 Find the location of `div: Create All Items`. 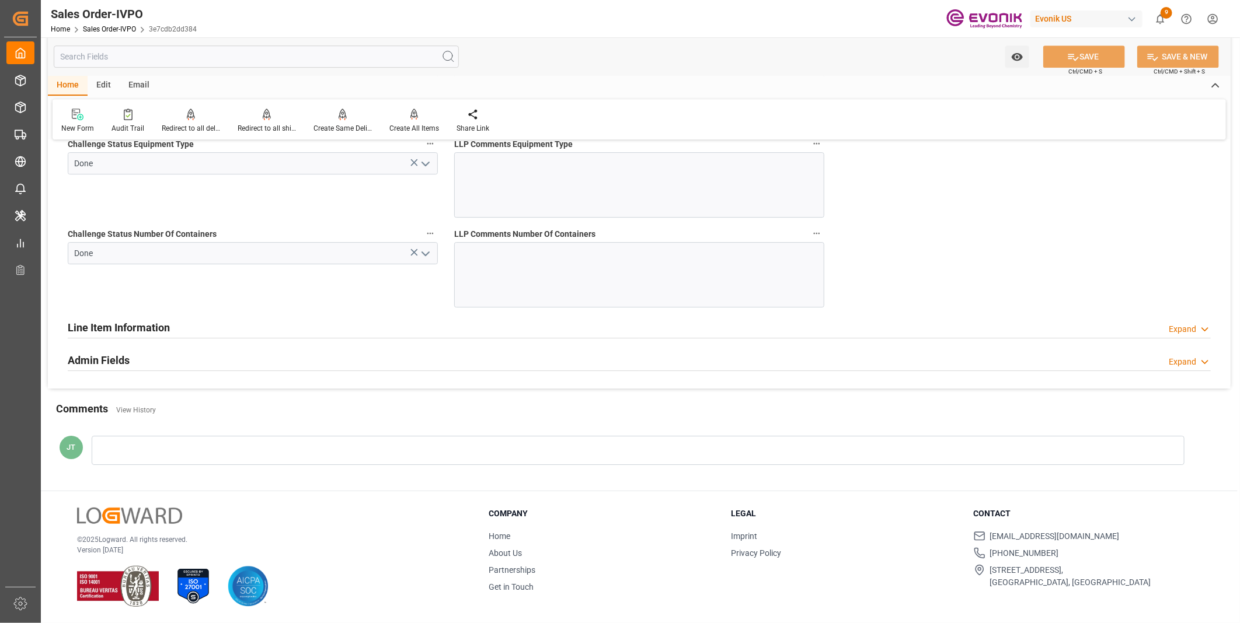

div: Create All Items is located at coordinates (414, 128).